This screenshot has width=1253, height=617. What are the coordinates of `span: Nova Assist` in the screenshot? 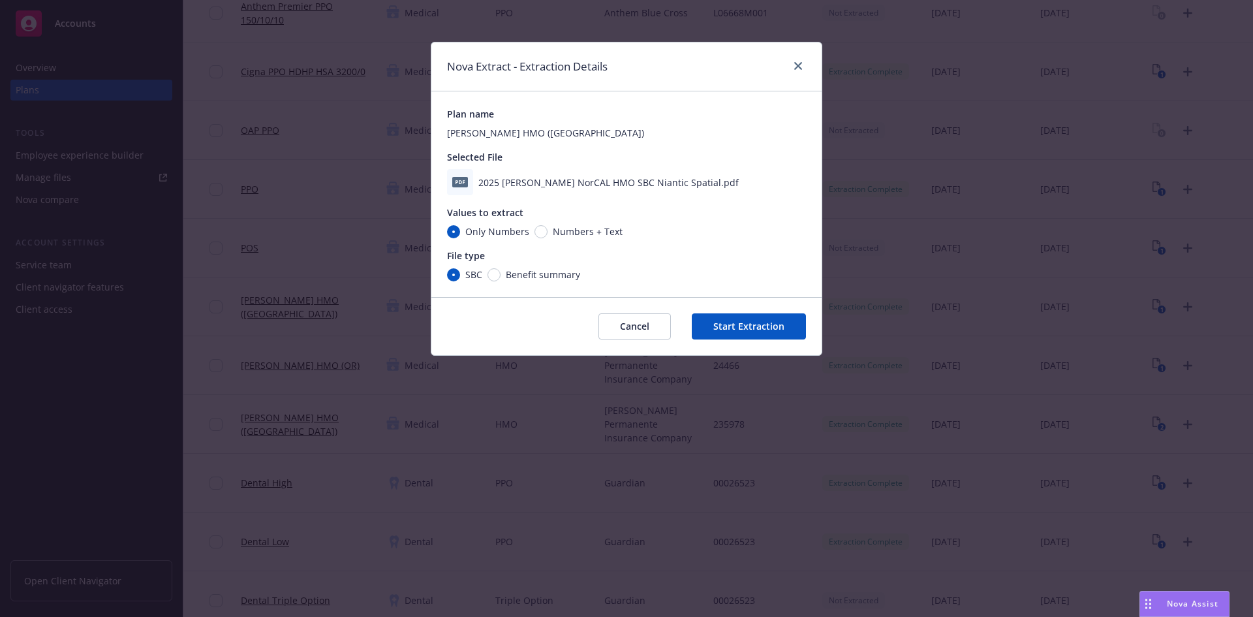 It's located at (1193, 603).